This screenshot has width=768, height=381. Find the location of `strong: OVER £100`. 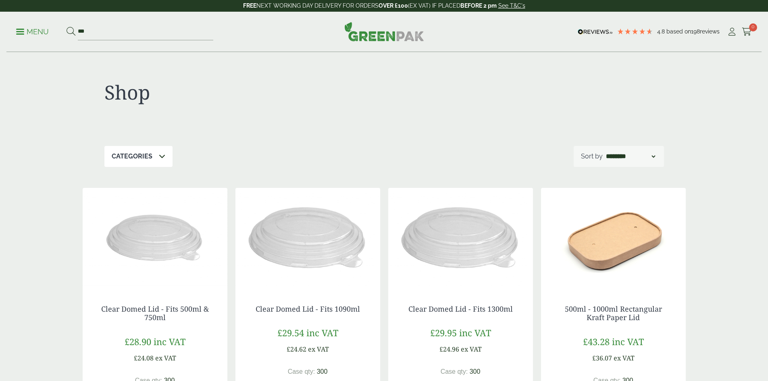

strong: OVER £100 is located at coordinates (393, 6).